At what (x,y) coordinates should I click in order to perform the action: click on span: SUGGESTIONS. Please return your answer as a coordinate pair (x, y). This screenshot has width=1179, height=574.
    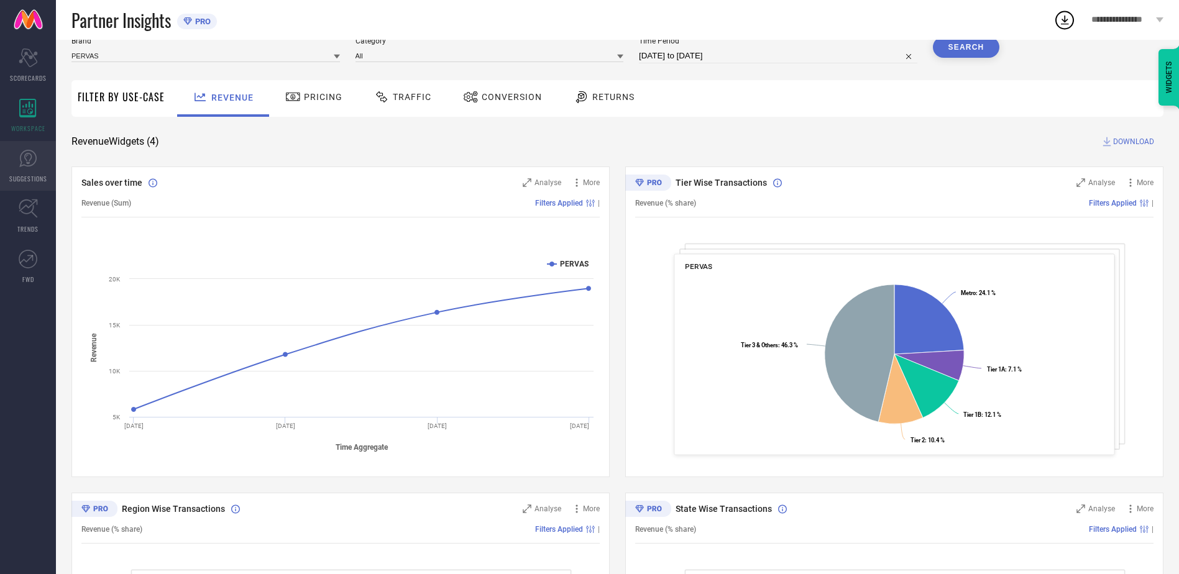
    Looking at the image, I should click on (28, 178).